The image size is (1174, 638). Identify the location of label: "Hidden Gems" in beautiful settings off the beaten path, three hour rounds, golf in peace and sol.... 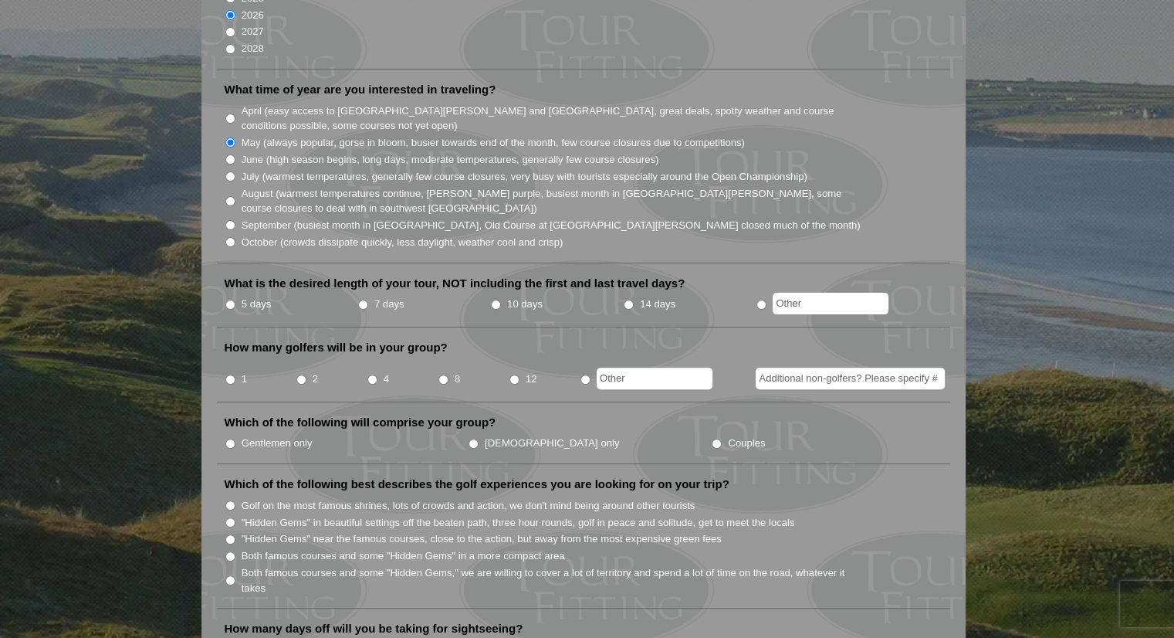
(518, 523).